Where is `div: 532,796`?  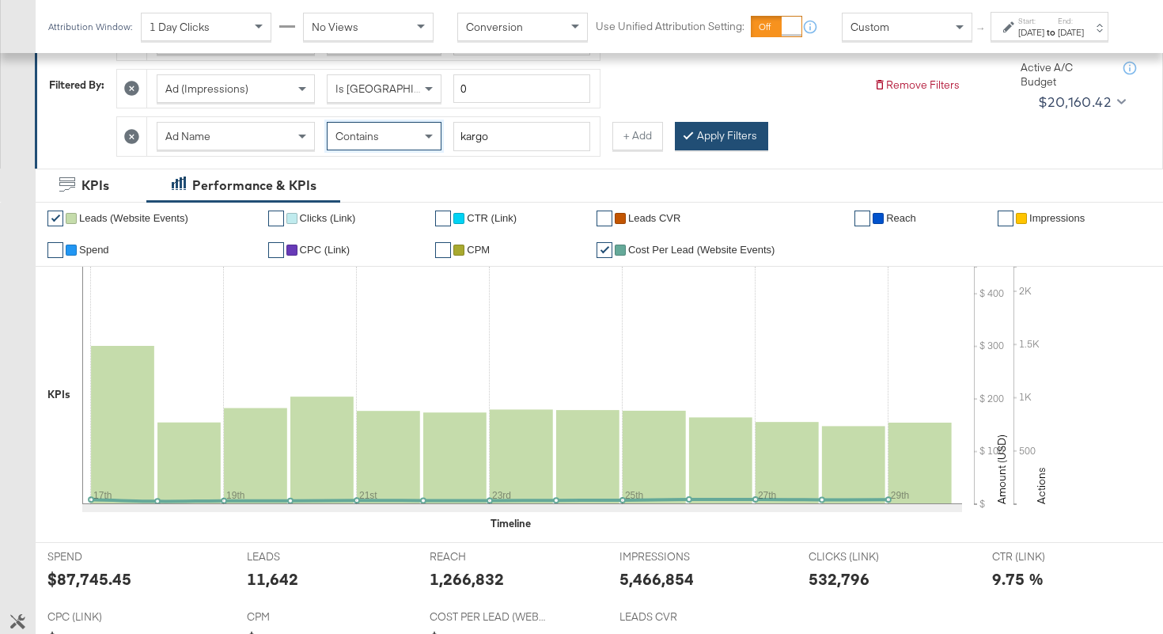
div: 532,796 is located at coordinates (839, 578).